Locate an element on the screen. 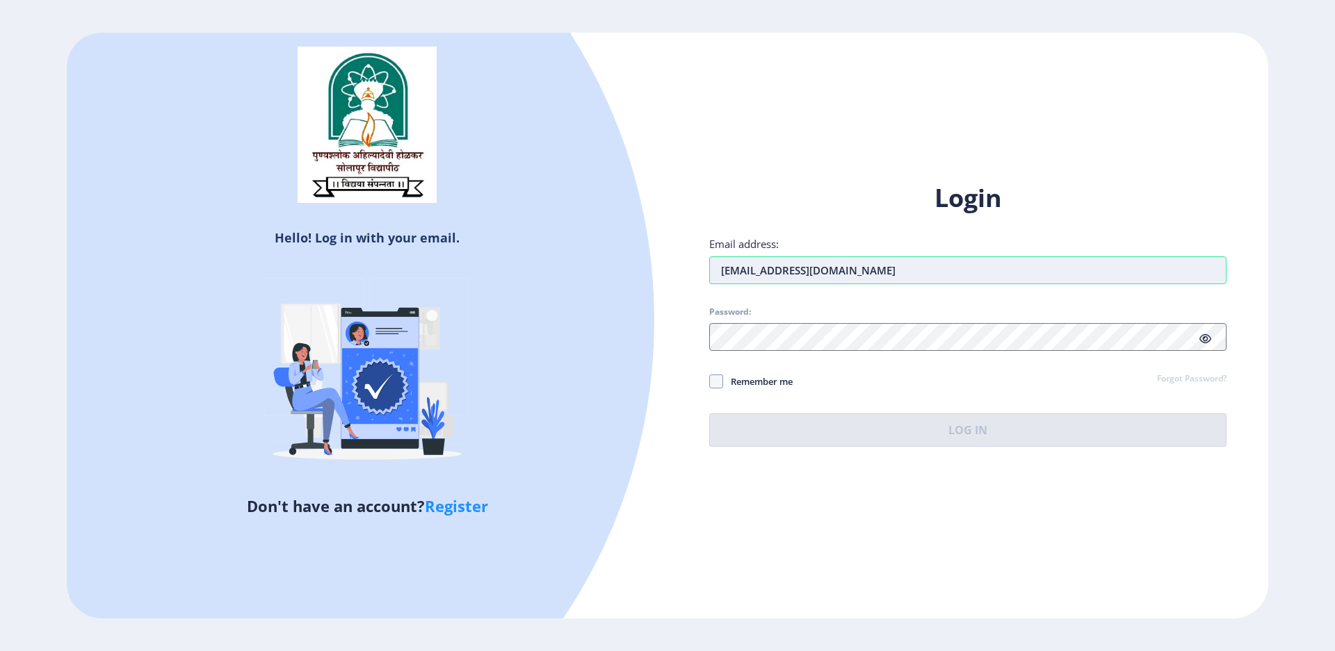 This screenshot has height=651, width=1335. button: Log In is located at coordinates (968, 430).